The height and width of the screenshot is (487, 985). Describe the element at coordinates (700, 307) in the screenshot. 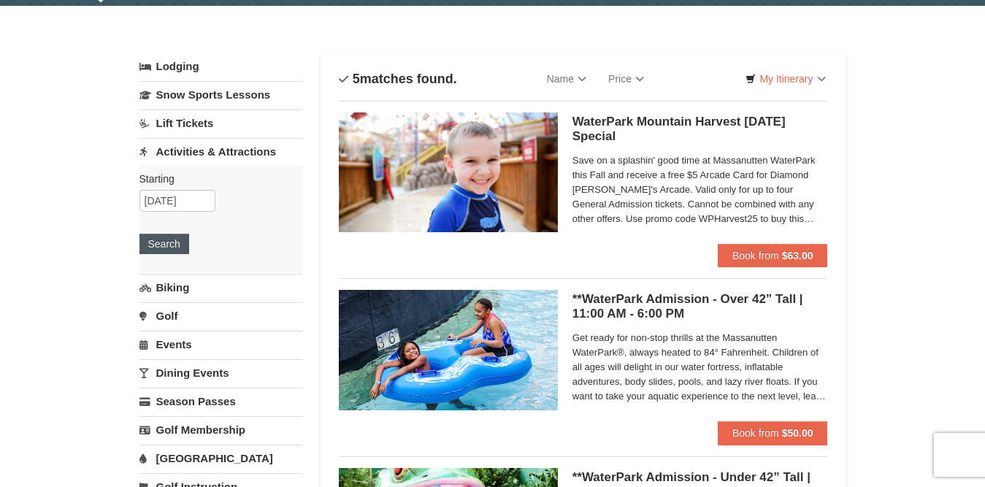

I see `h5: **WaterPark Admission - Over 42” Tall | 11:00 AM - 6:00 PM` at that location.